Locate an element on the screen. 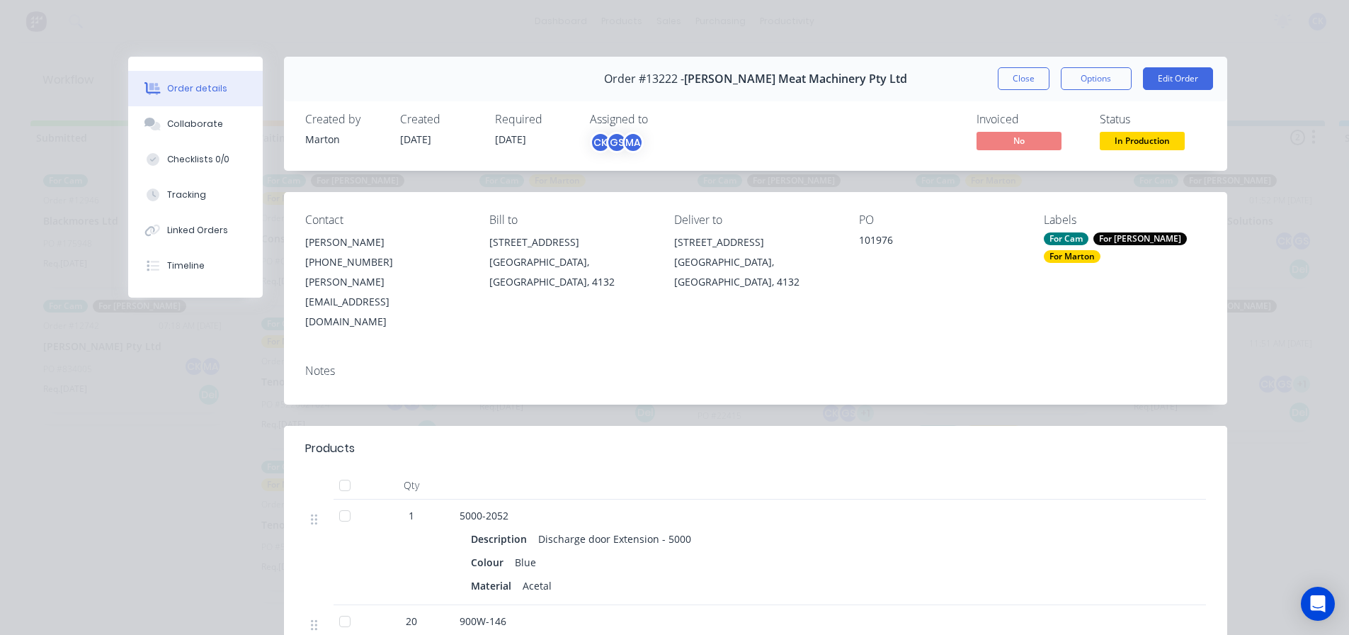  div: Linked Orders is located at coordinates (198, 230).